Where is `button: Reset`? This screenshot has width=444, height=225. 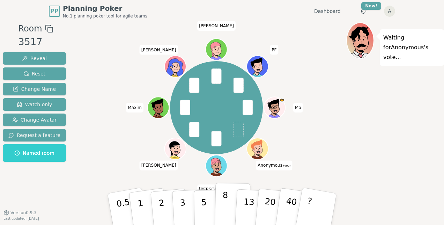 button: Reset is located at coordinates (34, 74).